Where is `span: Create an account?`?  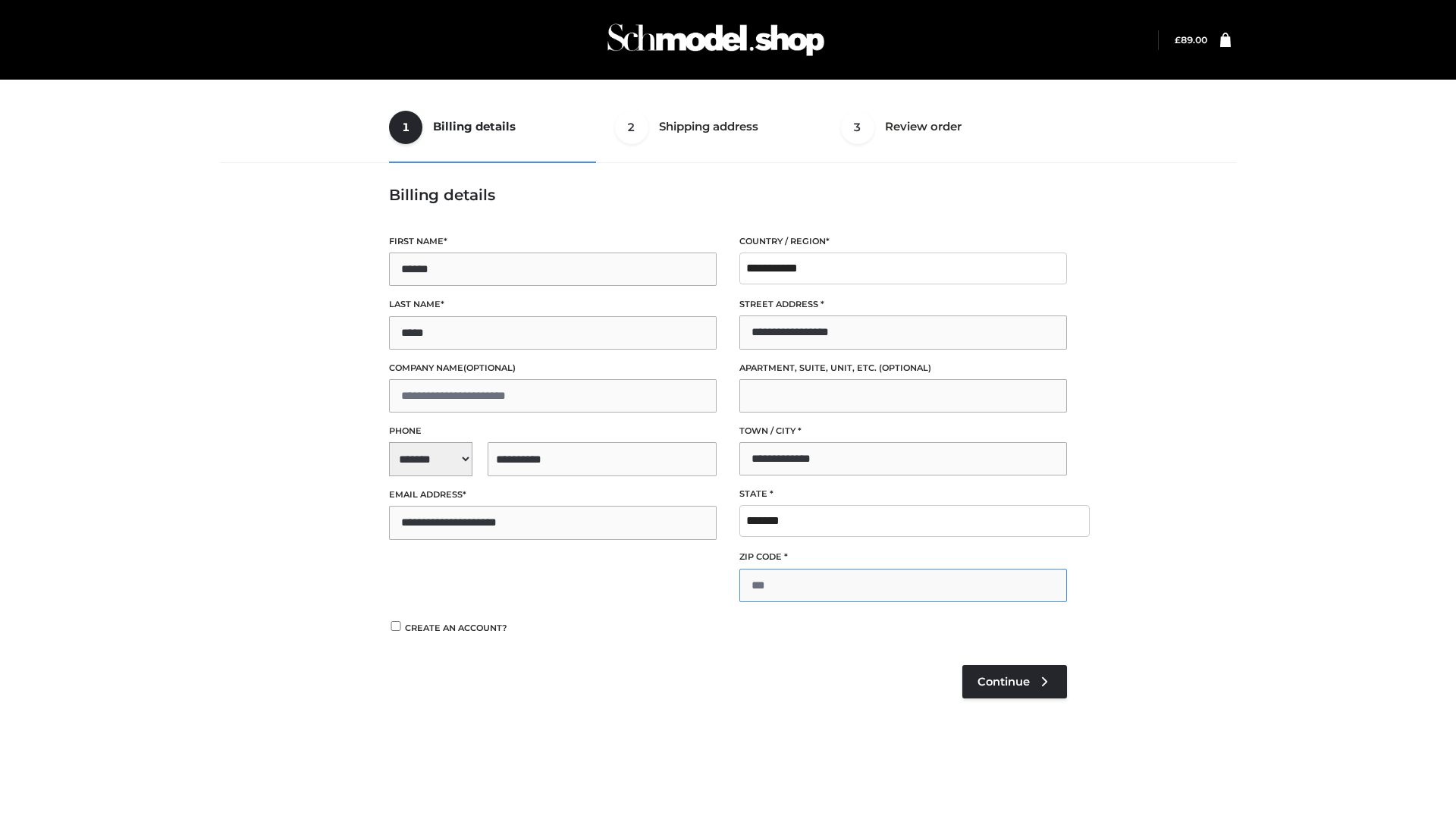
span: Create an account? is located at coordinates (456, 628).